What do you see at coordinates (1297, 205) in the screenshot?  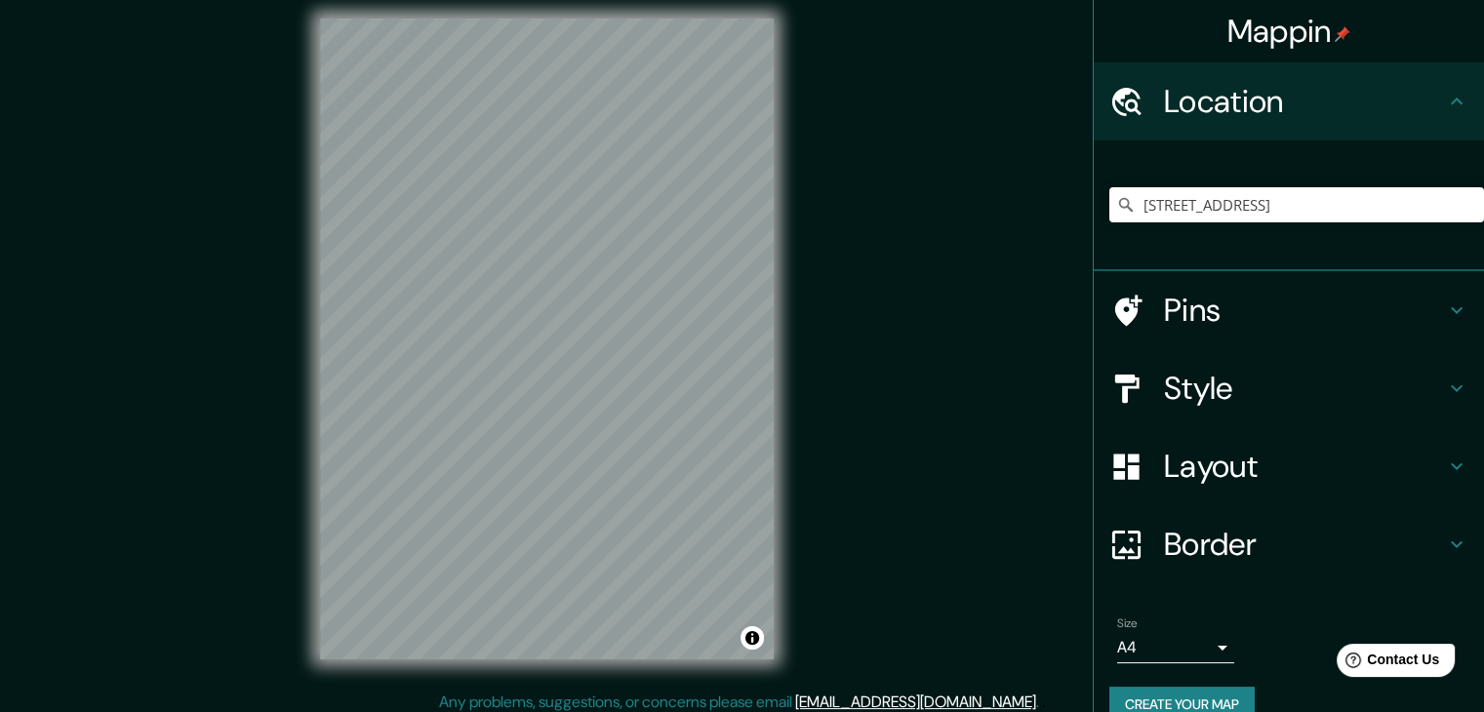 I see `input: Pick your city or area` at bounding box center [1297, 205].